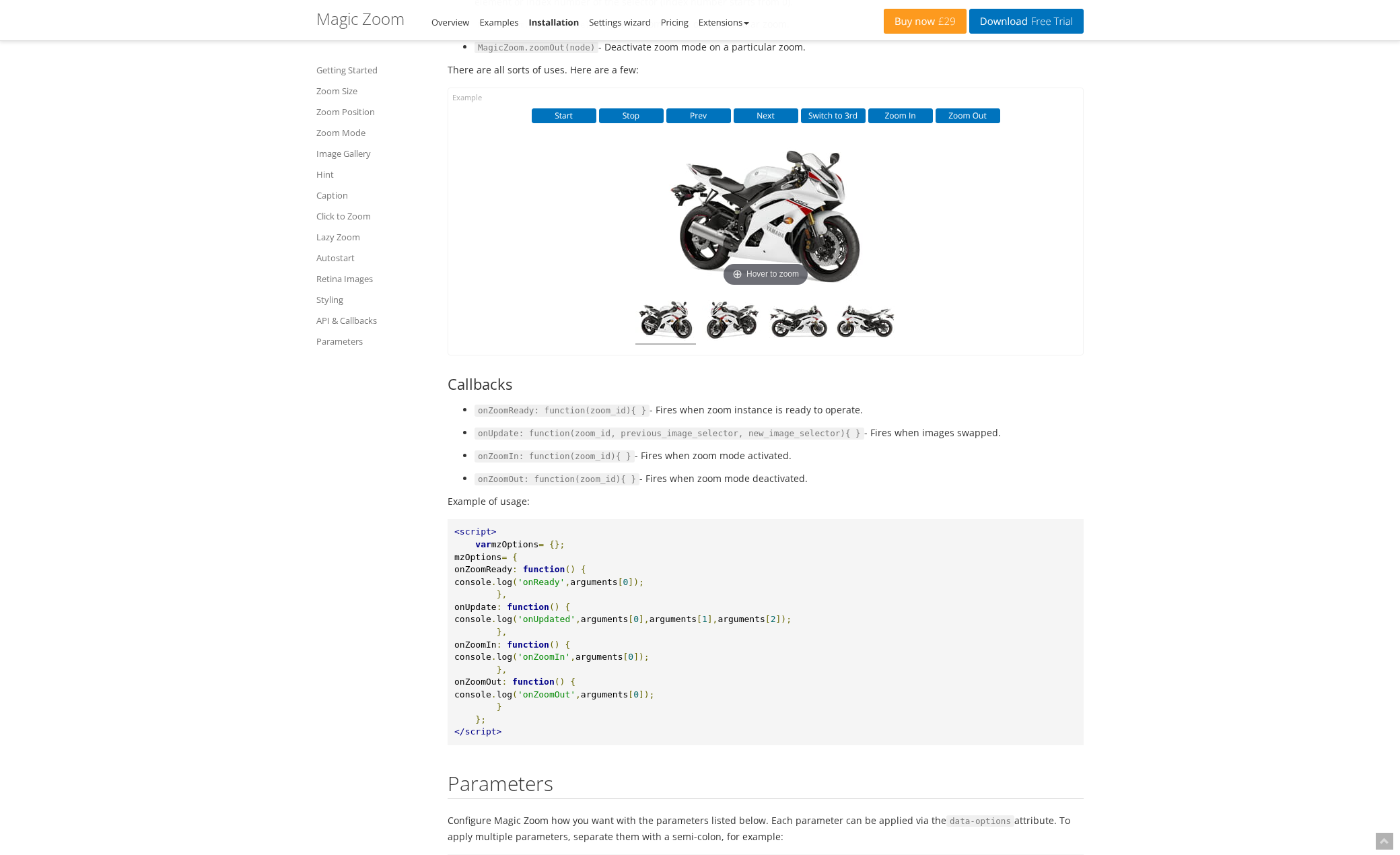 The image size is (1400, 855). I want to click on a: Caption, so click(373, 195).